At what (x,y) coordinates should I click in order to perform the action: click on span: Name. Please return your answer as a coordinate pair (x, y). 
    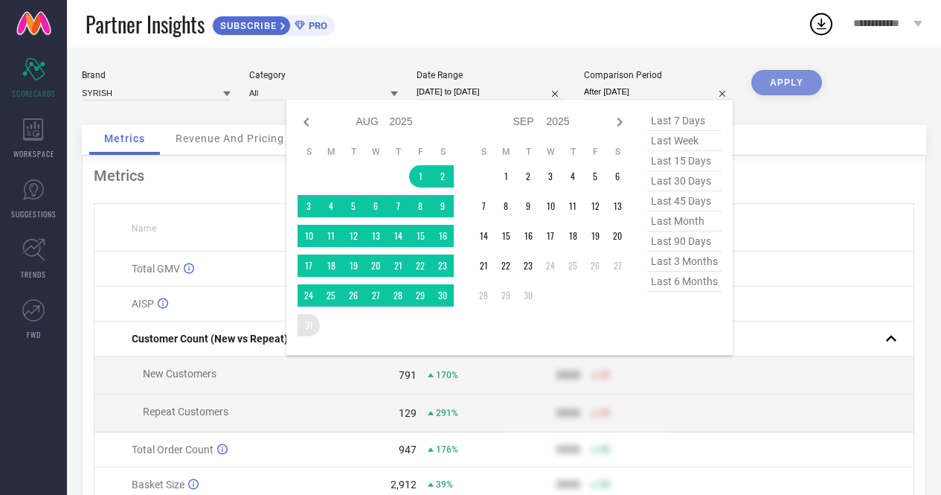
    Looking at the image, I should click on (144, 228).